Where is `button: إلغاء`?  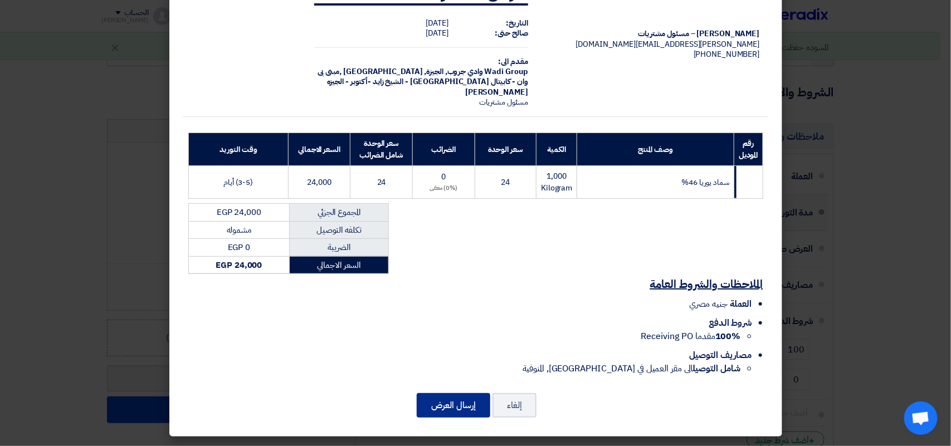 button: إلغاء is located at coordinates (514, 406).